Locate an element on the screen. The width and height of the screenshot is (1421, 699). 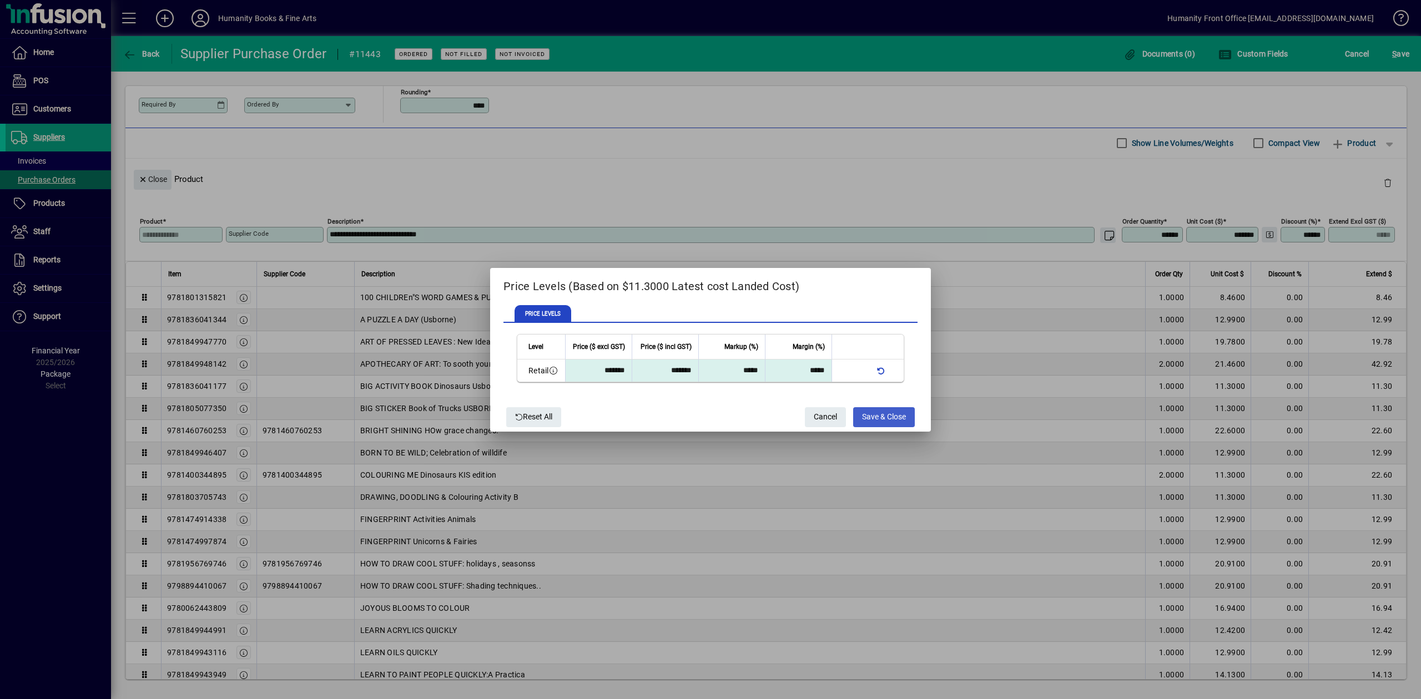
span: PRICE LEVELS is located at coordinates (543, 314).